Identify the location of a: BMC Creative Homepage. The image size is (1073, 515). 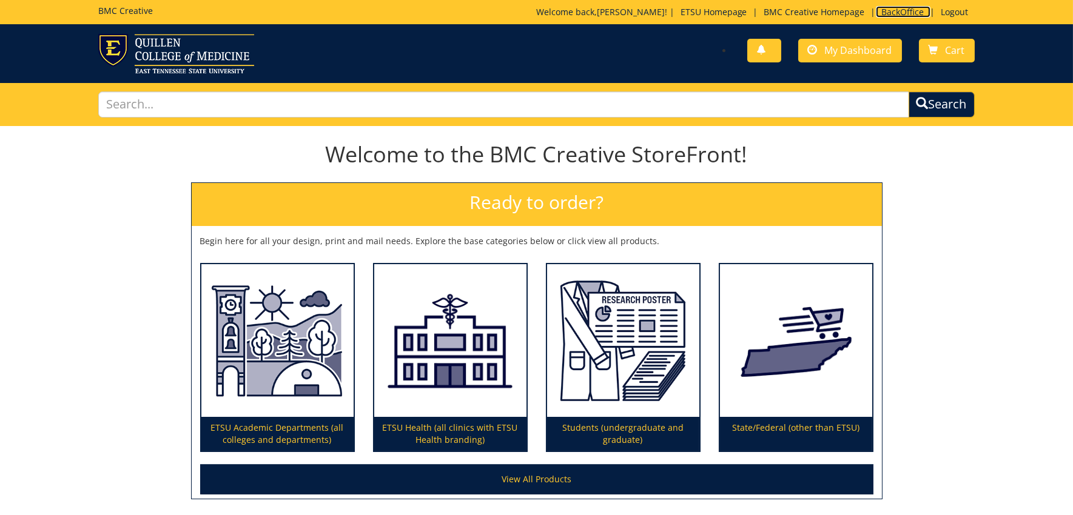
(814, 12).